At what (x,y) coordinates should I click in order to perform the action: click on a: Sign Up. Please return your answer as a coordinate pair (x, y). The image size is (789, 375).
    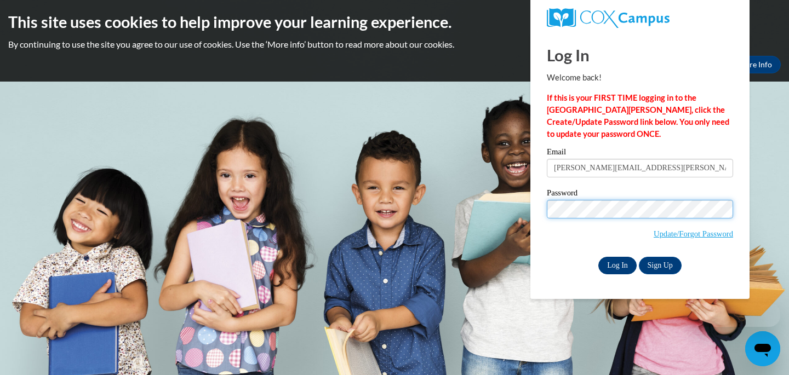
    Looking at the image, I should click on (660, 266).